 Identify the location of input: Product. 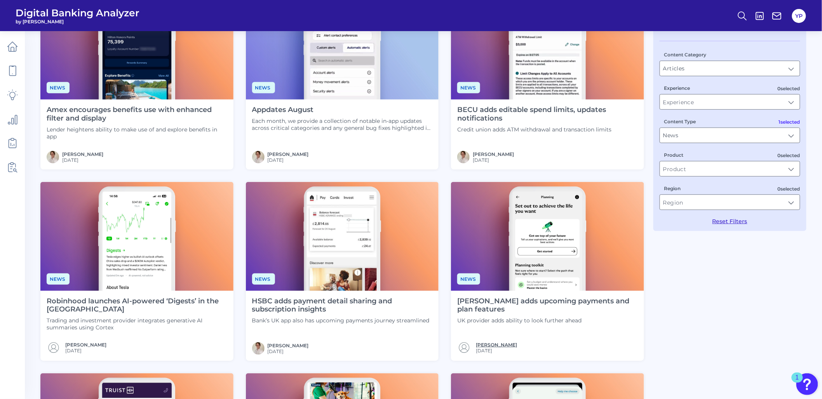
(730, 169).